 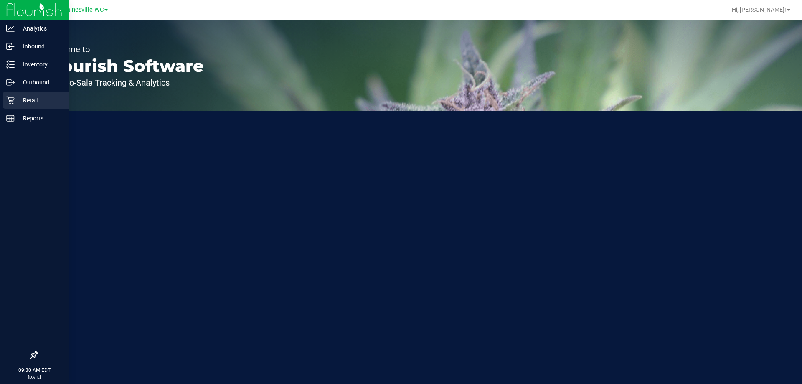 What do you see at coordinates (40, 82) in the screenshot?
I see `p: Outbound` at bounding box center [40, 82].